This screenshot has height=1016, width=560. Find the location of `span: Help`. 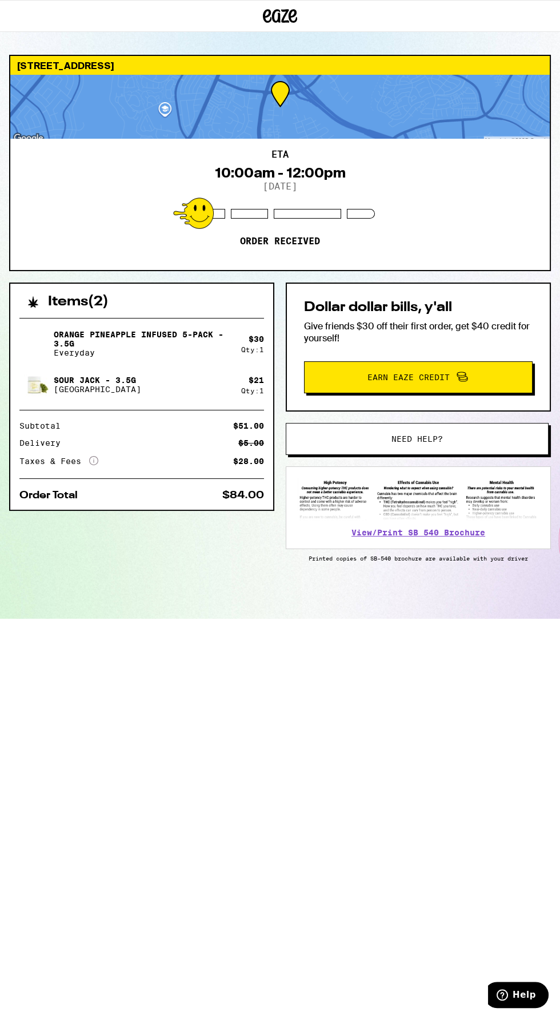

span: Help is located at coordinates (36, 13).